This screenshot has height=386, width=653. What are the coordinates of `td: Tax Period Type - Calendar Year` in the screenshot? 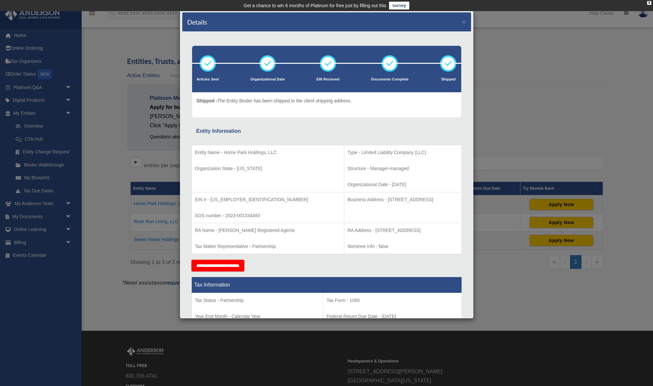 It's located at (257, 317).